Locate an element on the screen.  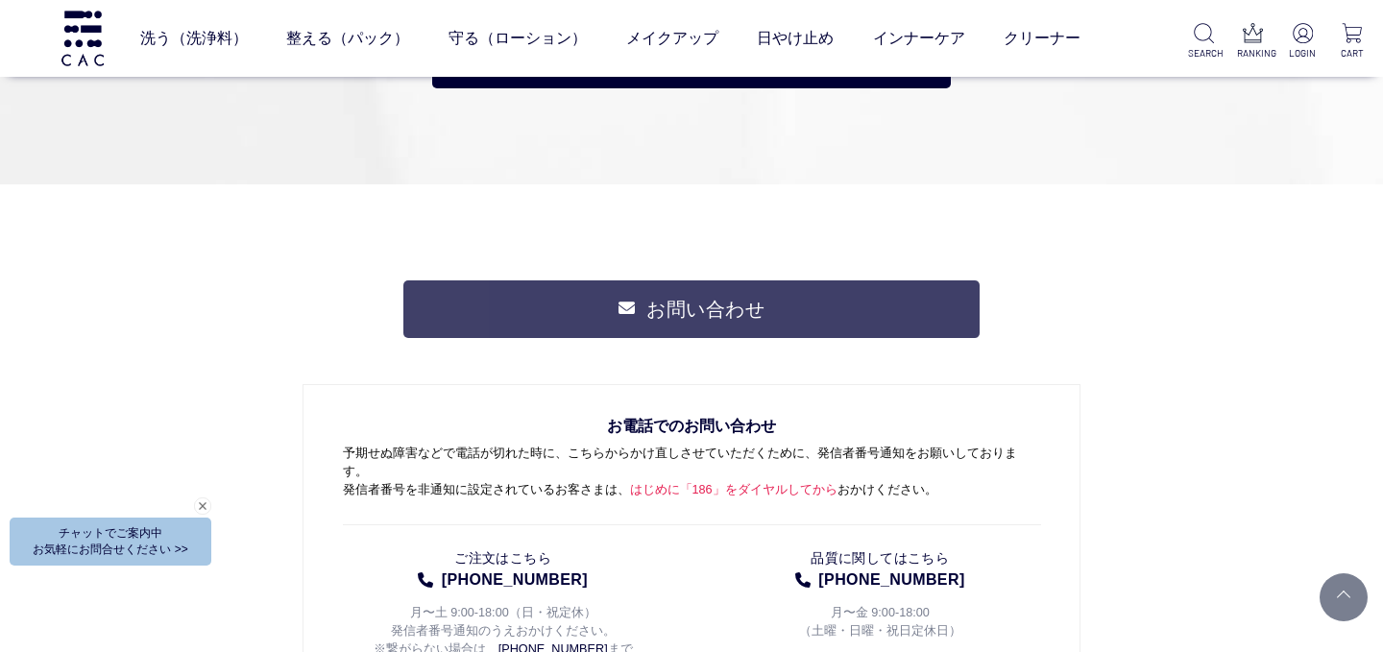
p: SEARCH is located at coordinates (1203, 53).